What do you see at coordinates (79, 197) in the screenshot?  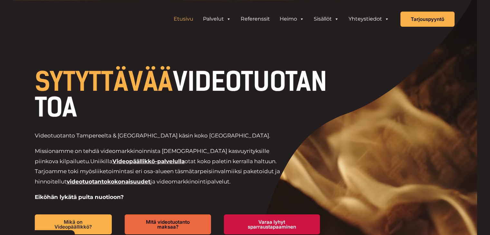 I see `strong: Eiköhän lykätä puita nuotioon?` at bounding box center [79, 197].